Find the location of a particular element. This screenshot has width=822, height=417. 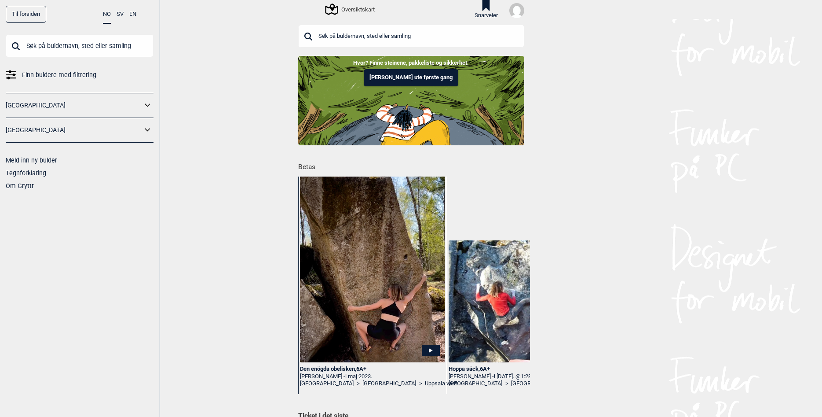

a: Tegnforklaring is located at coordinates (26, 173).